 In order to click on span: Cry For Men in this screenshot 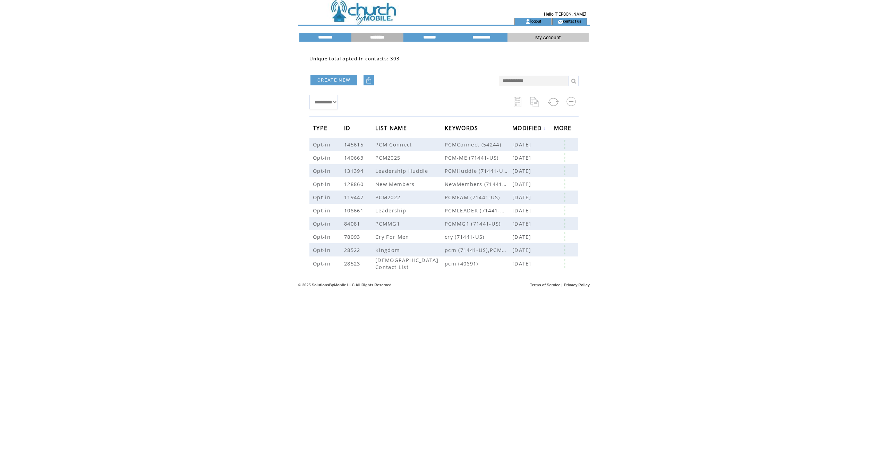, I will do `click(393, 236)`.